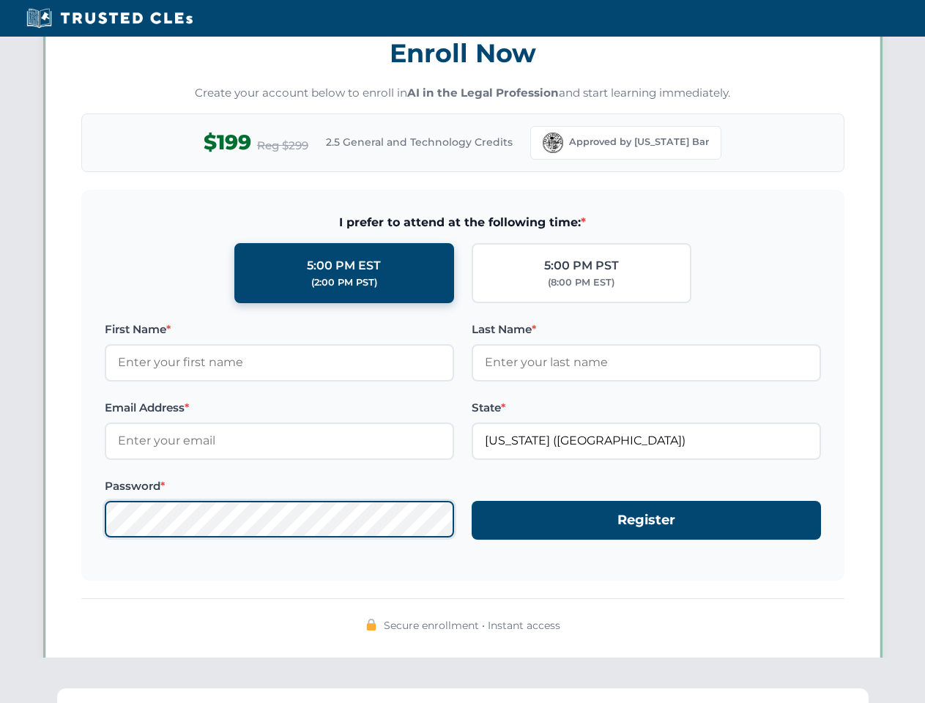 This screenshot has width=925, height=703. I want to click on div: (2:00 PM PST), so click(344, 283).